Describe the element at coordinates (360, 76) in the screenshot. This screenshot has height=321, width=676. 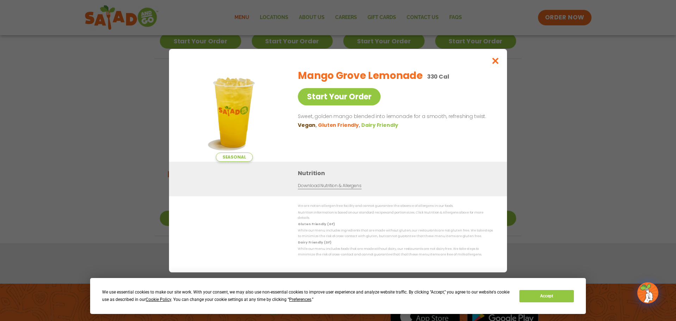
I see `h2: Mango Grove Lemonade` at that location.